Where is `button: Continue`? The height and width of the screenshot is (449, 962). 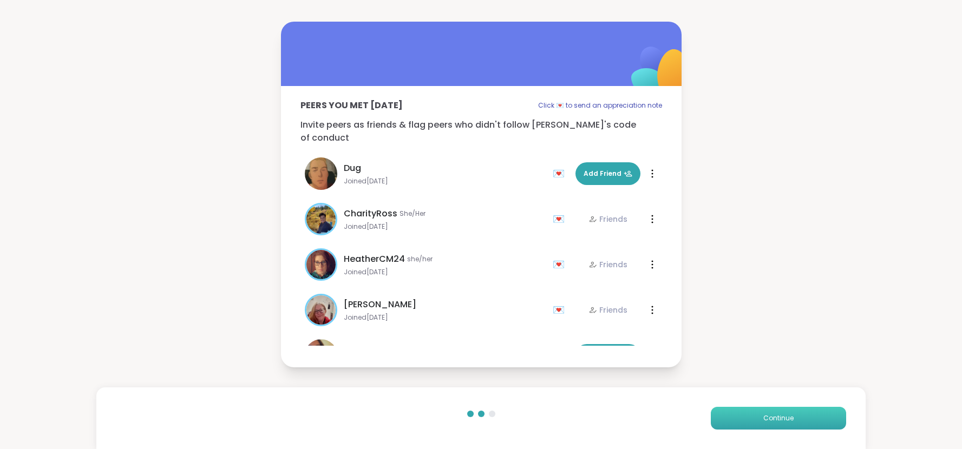 button: Continue is located at coordinates (779, 419).